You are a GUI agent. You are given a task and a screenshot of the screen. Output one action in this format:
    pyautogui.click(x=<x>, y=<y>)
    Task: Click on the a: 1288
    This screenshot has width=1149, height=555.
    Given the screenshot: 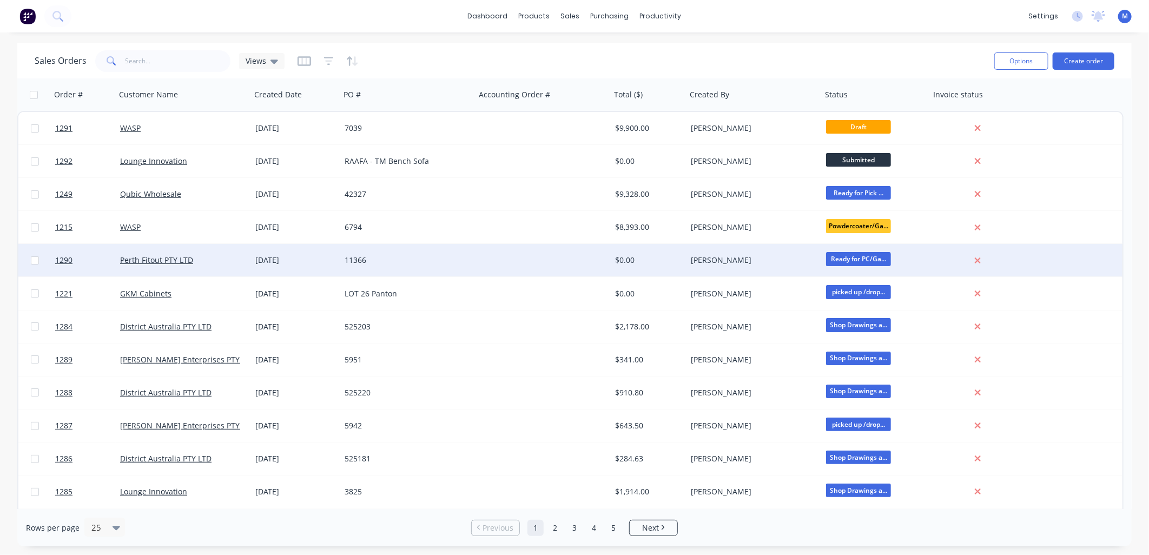 What is the action you would take?
    pyautogui.click(x=88, y=393)
    